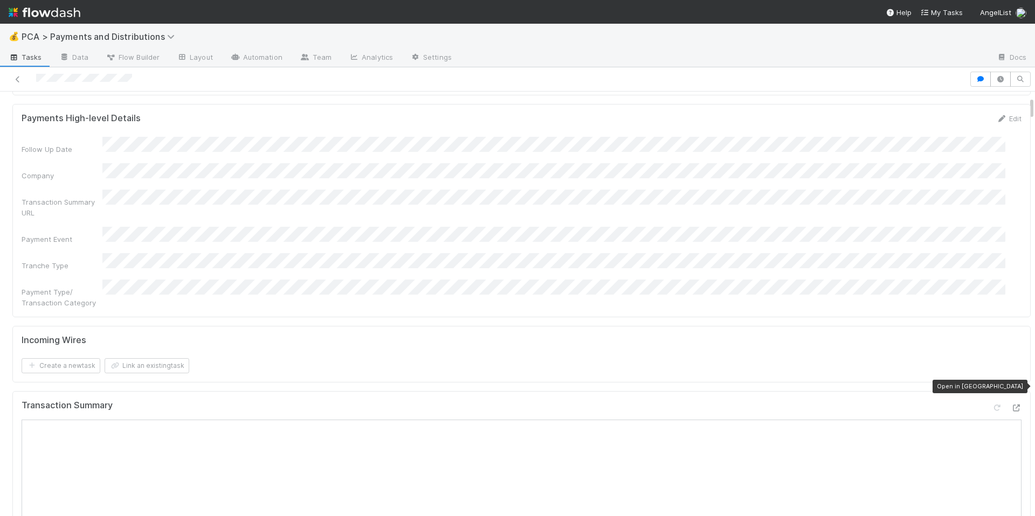  I want to click on a: Docs, so click(1011, 58).